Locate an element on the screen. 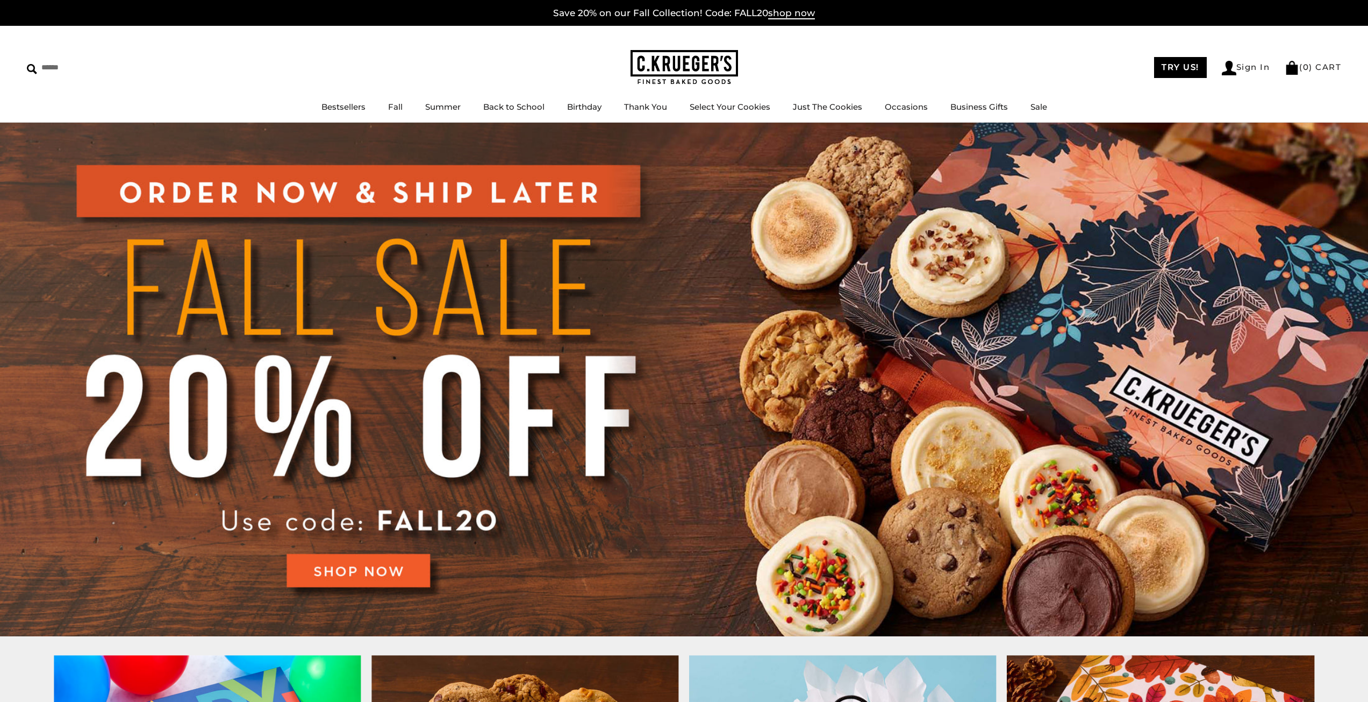  img: C.KRUEGER'S is located at coordinates (684, 67).